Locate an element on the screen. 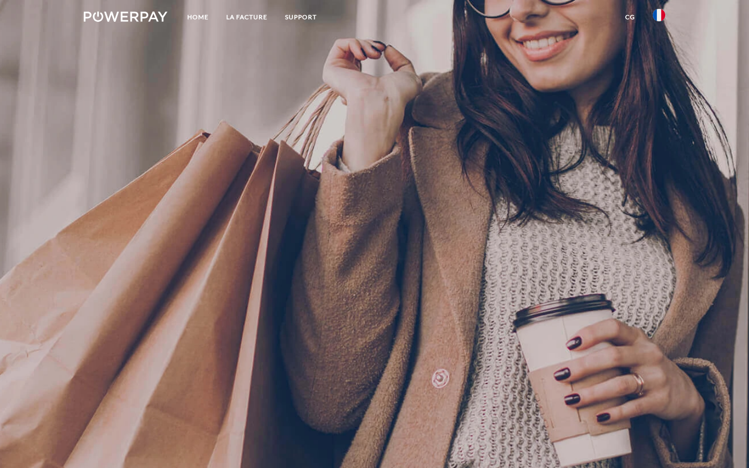  img: logo-powerpay-white.svg is located at coordinates (125, 17).